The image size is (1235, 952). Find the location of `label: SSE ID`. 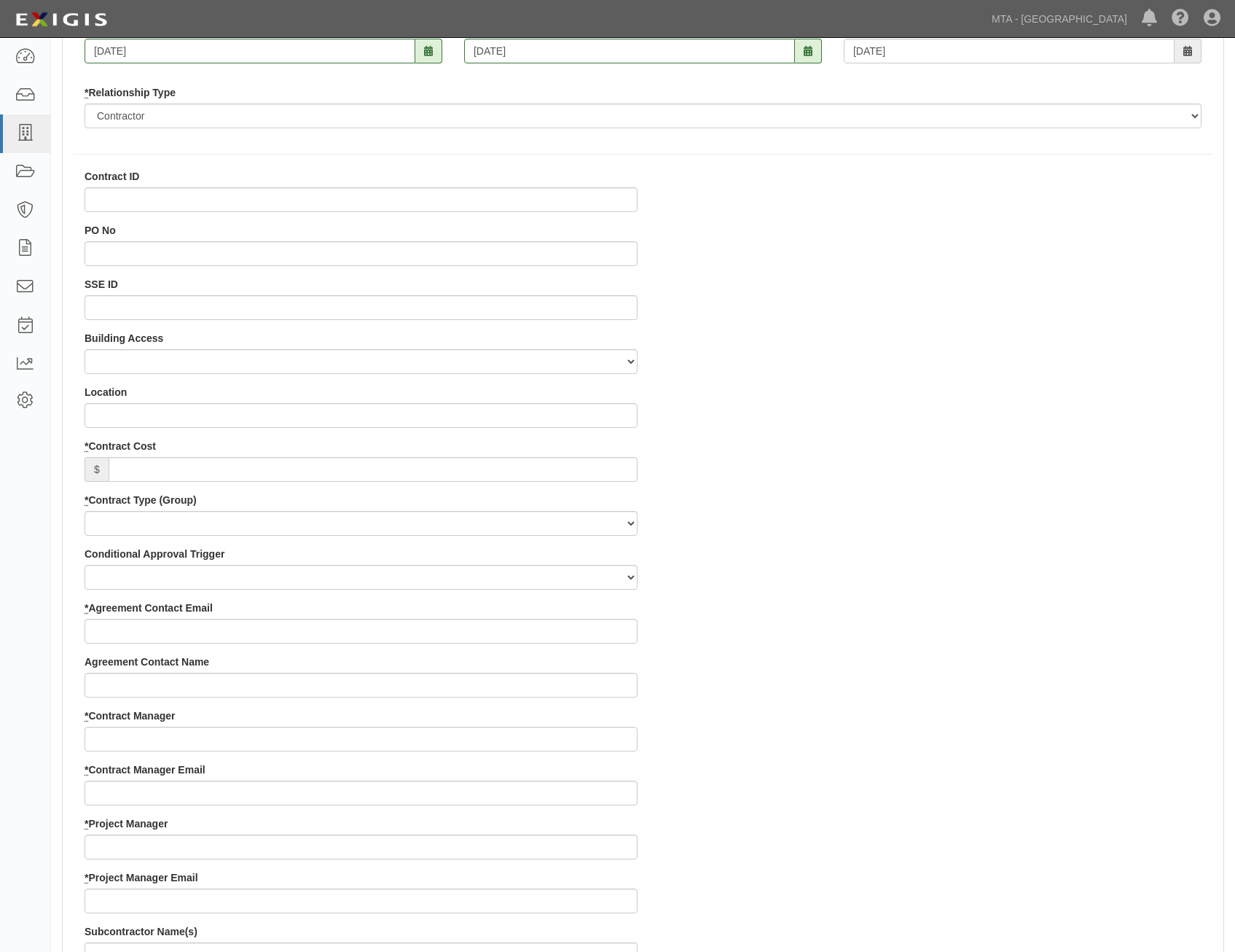

label: SSE ID is located at coordinates (102, 285).